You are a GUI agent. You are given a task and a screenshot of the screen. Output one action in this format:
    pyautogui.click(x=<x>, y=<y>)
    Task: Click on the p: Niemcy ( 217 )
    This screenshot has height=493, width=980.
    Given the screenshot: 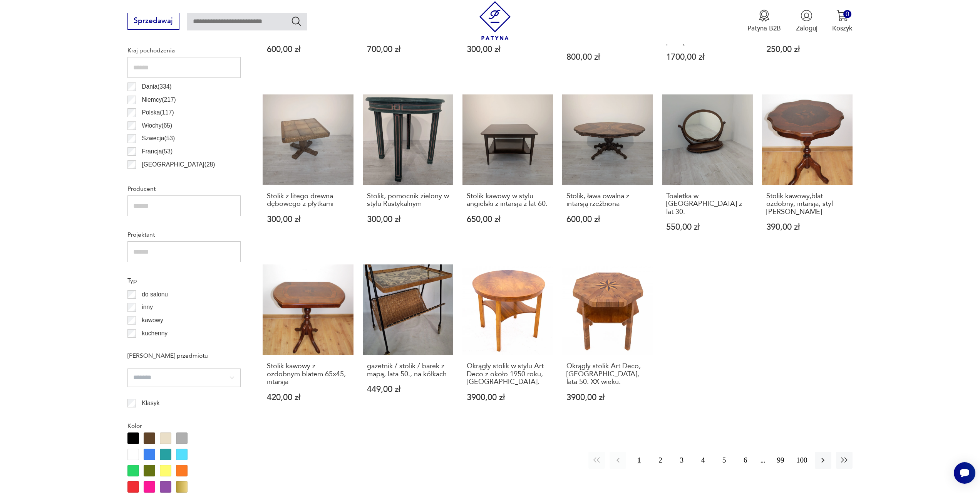 What is the action you would take?
    pyautogui.click(x=159, y=100)
    